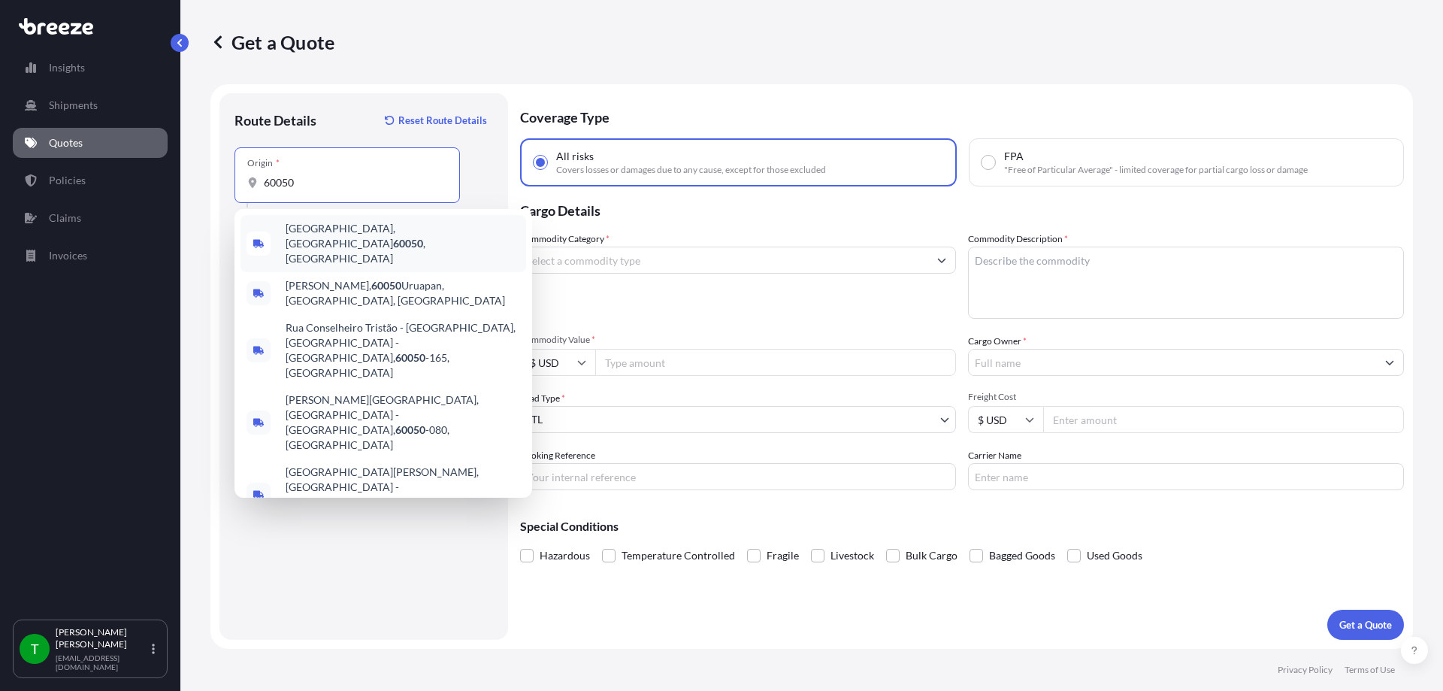  Describe the element at coordinates (852, 555) in the screenshot. I see `span: Livestock` at that location.